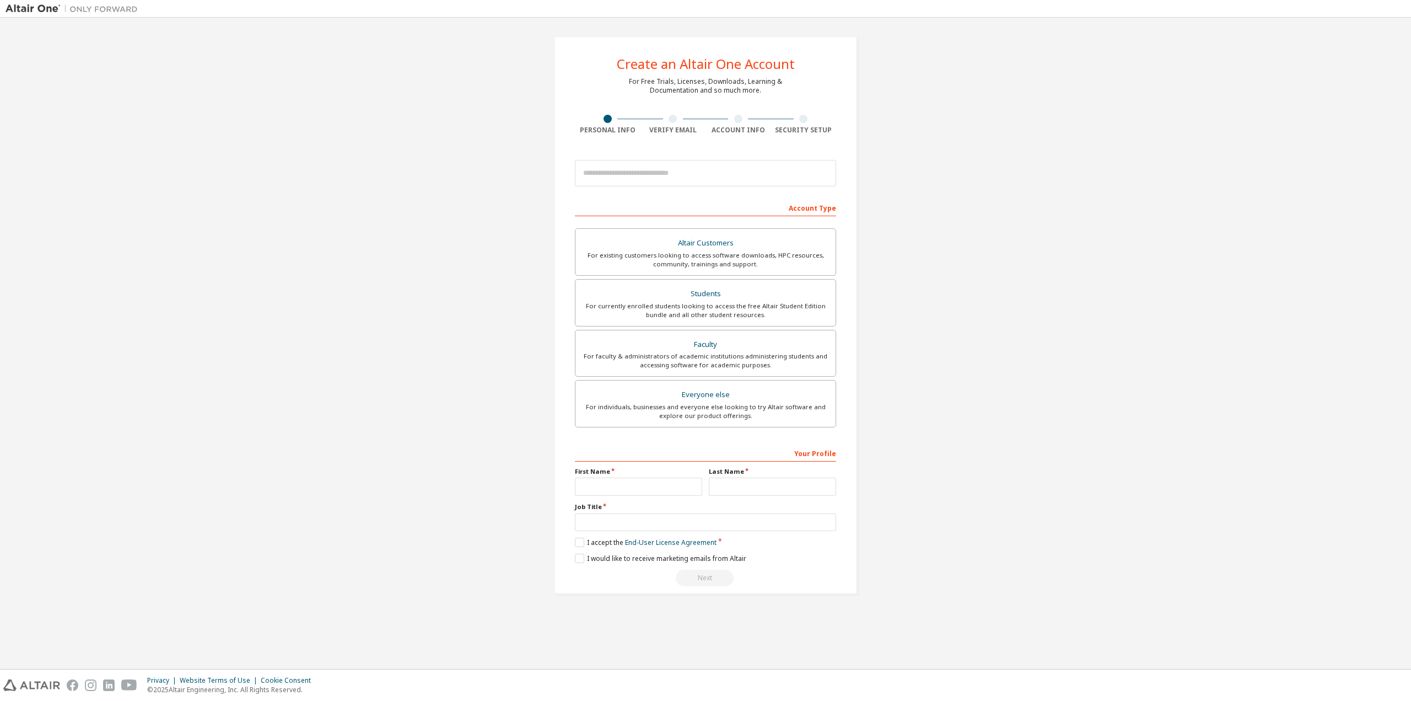 This screenshot has height=701, width=1411. Describe the element at coordinates (706, 64) in the screenshot. I see `div: Create an Altair One Account` at that location.